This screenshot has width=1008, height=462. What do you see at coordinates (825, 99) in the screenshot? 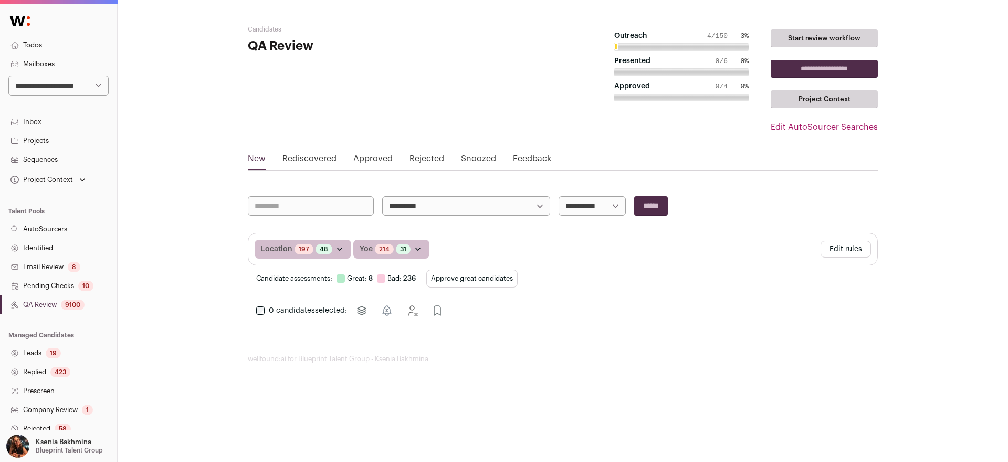
I see `a: Project Context` at bounding box center [825, 99].